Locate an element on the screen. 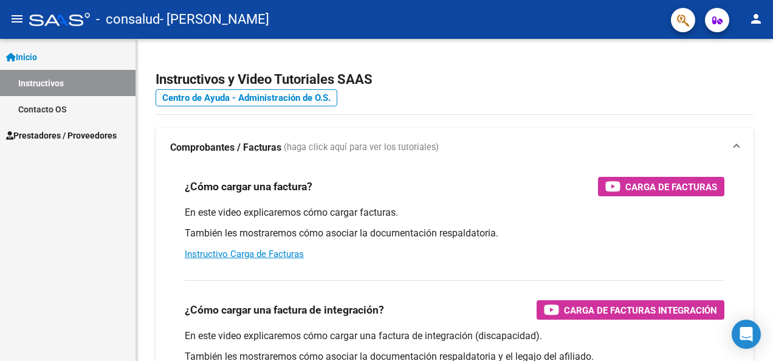 This screenshot has height=361, width=773. p: También les mostraremos cómo asociar la documentación respaldatoria. is located at coordinates (455, 233).